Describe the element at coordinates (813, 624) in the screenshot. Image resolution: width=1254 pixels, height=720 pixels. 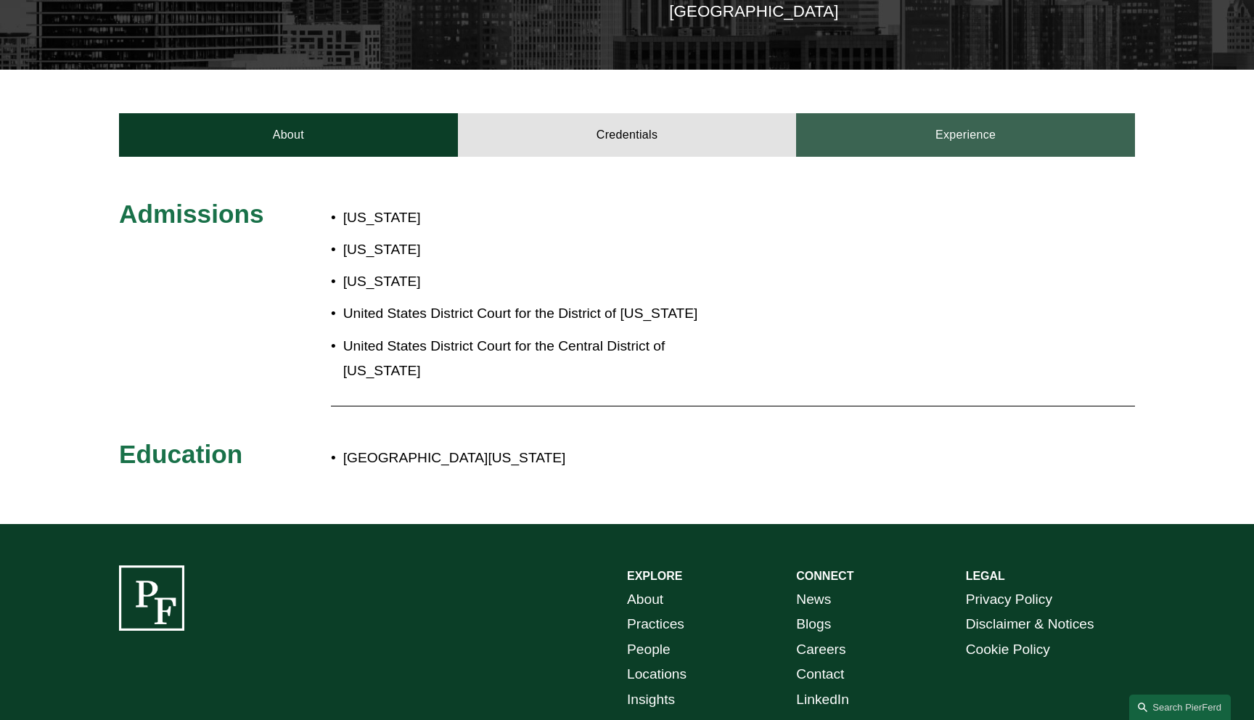
I see `a: Blogs` at that location.